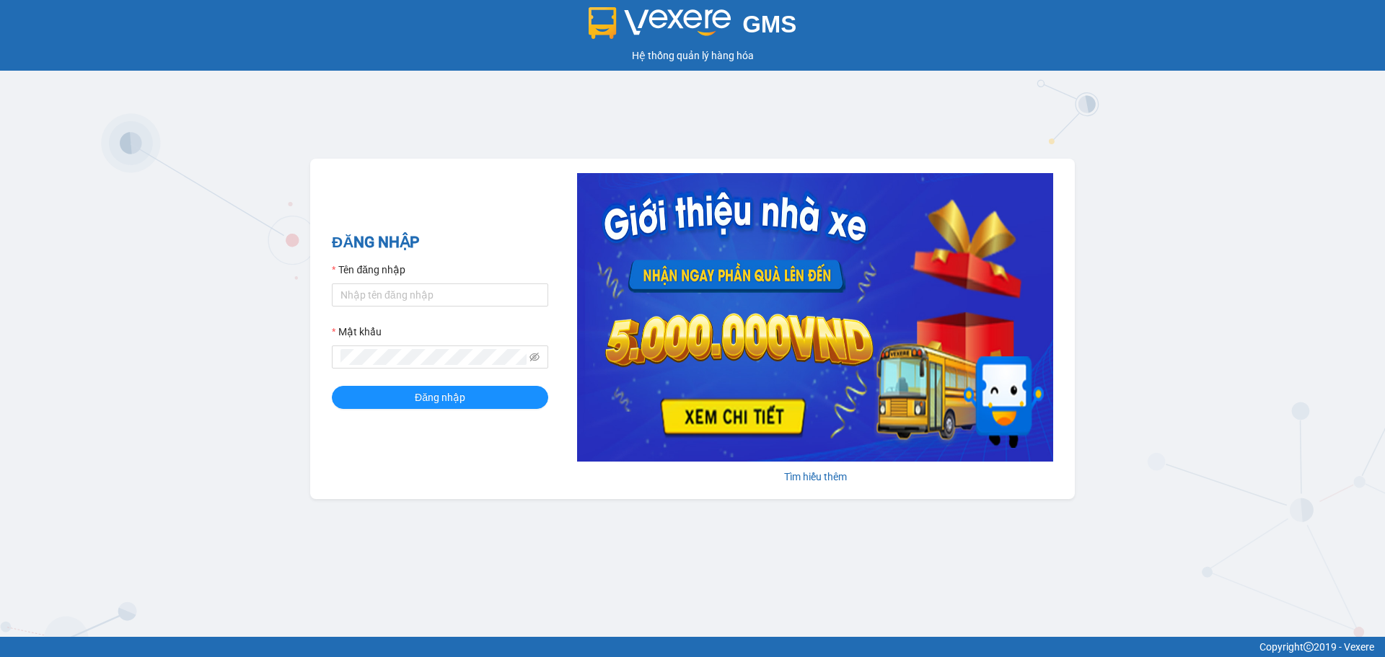 The height and width of the screenshot is (657, 1385). I want to click on span: copyright, so click(1309, 647).